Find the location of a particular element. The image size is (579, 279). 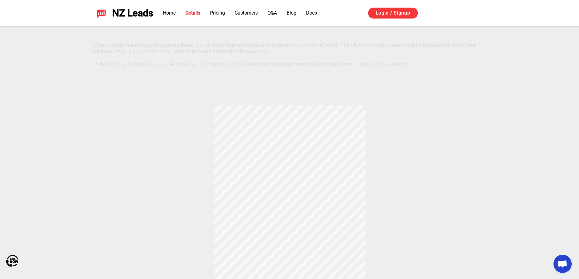

a: Open chat is located at coordinates (563, 264).